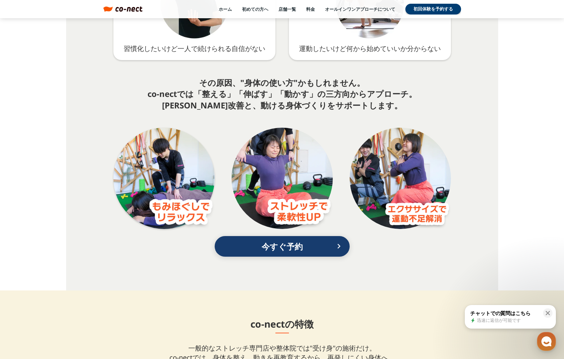 The image size is (564, 359). Describe the element at coordinates (282, 247) in the screenshot. I see `p: 今すぐ予約` at that location.